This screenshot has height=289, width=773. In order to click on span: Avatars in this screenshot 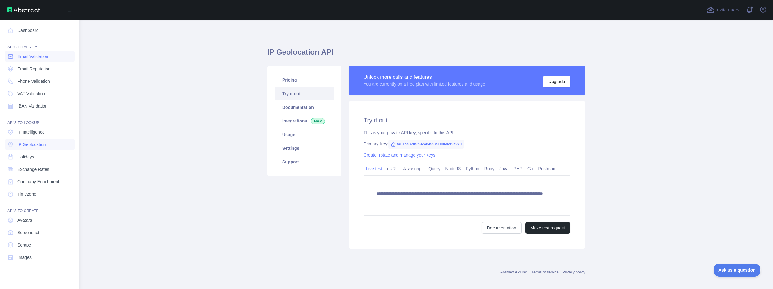, I will do `click(25, 220)`.